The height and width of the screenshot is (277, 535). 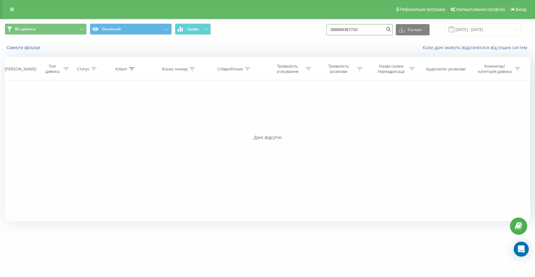 What do you see at coordinates (121, 69) in the screenshot?
I see `div: Клієнт` at bounding box center [121, 69].